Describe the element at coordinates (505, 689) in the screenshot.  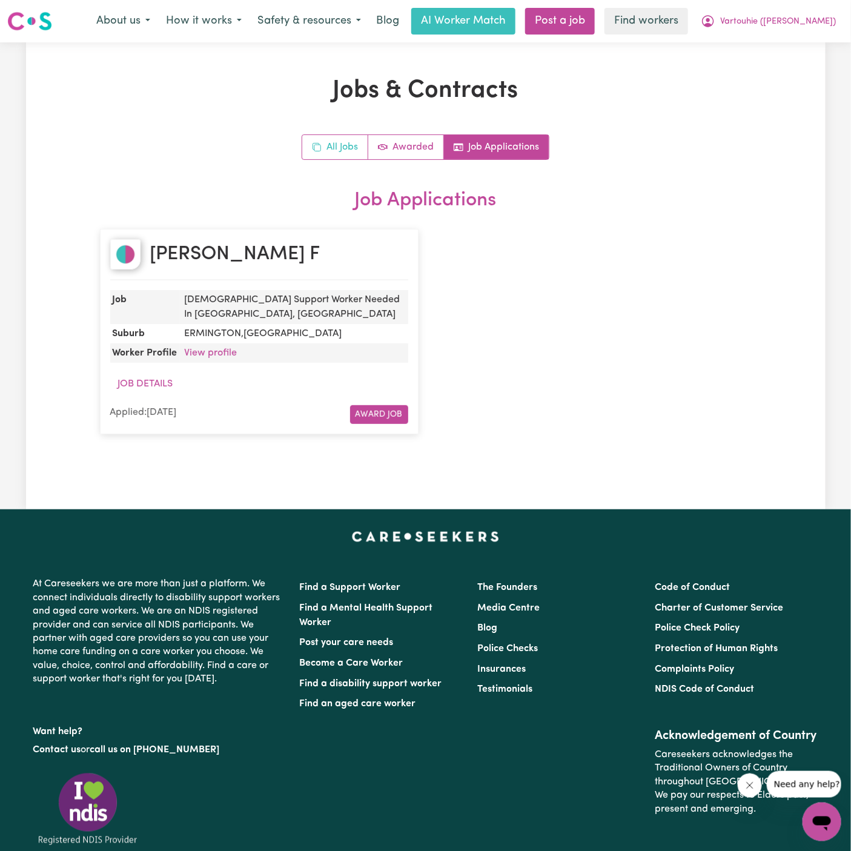
I see `a: Testimonials` at that location.